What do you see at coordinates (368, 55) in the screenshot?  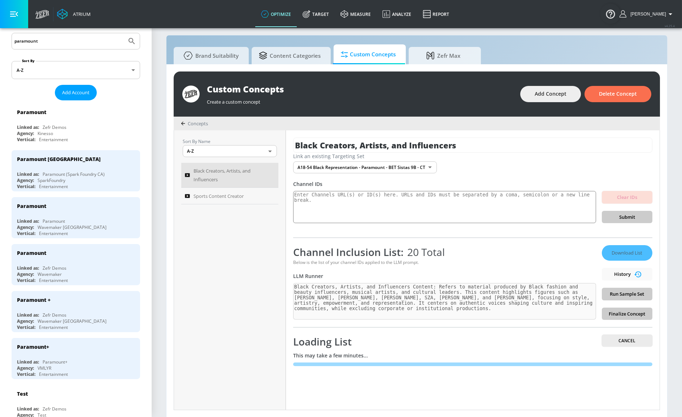 I see `span: Custom Concepts` at bounding box center [368, 55].